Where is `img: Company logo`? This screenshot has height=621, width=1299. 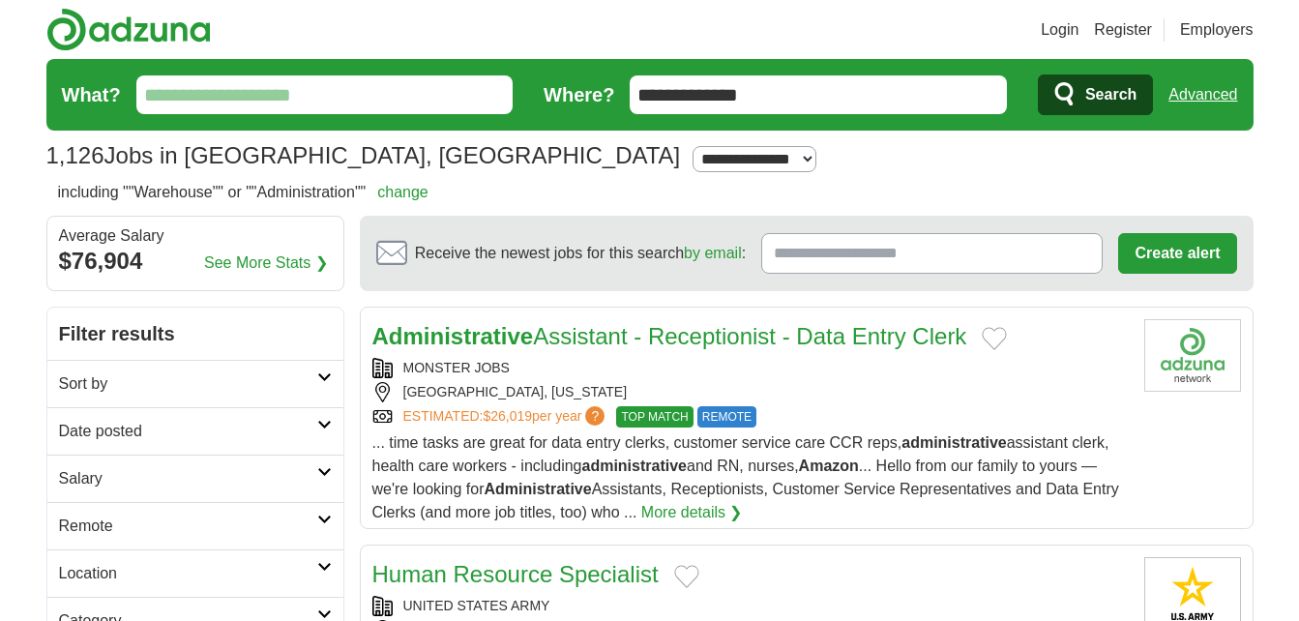
img: Company logo is located at coordinates (1193, 355).